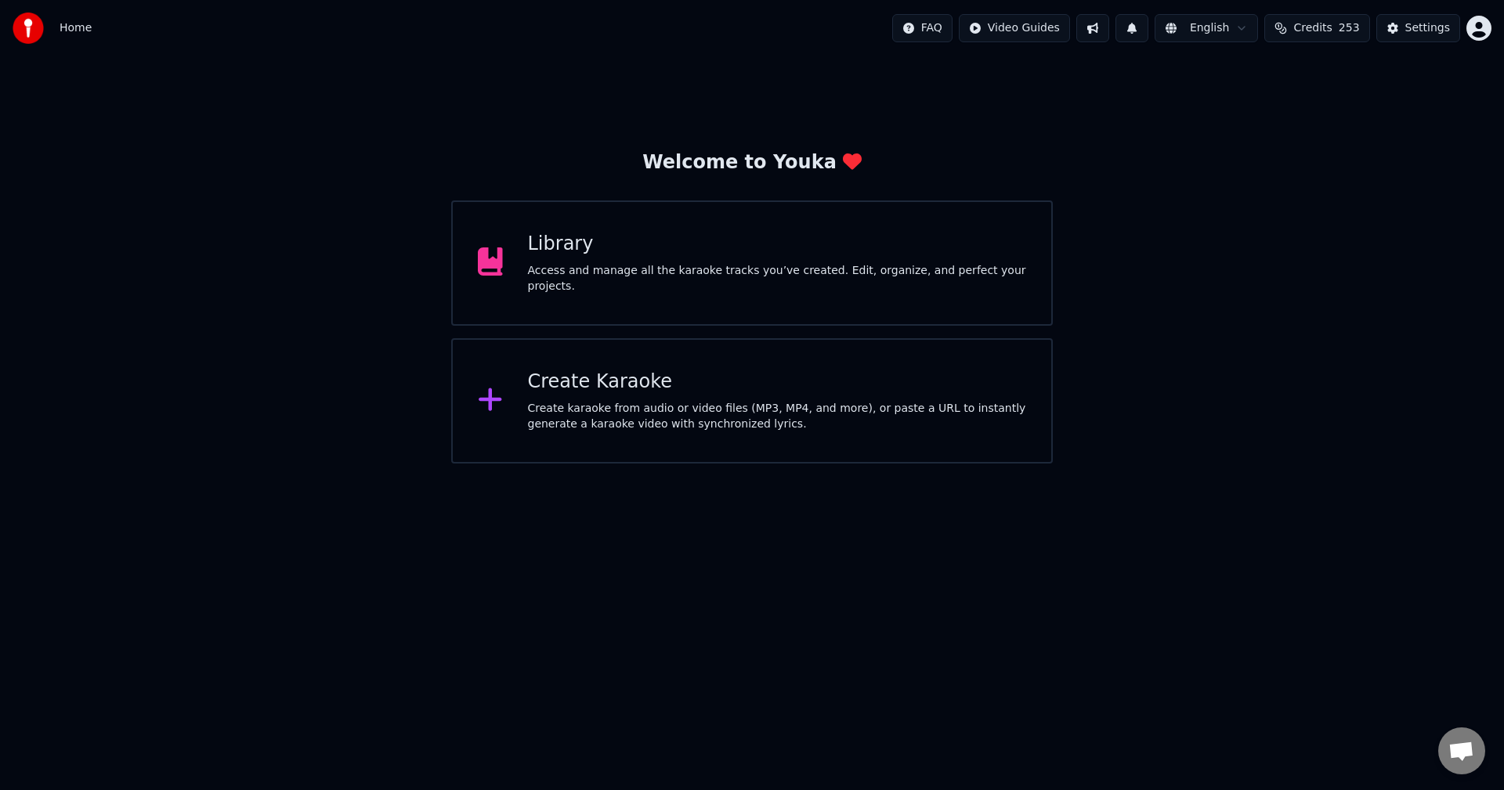 This screenshot has height=790, width=1504. What do you see at coordinates (777, 279) in the screenshot?
I see `div: Access and manage all the karaoke tracks you’ve created. Edit, organize, and perfect your projects.` at bounding box center [777, 279].